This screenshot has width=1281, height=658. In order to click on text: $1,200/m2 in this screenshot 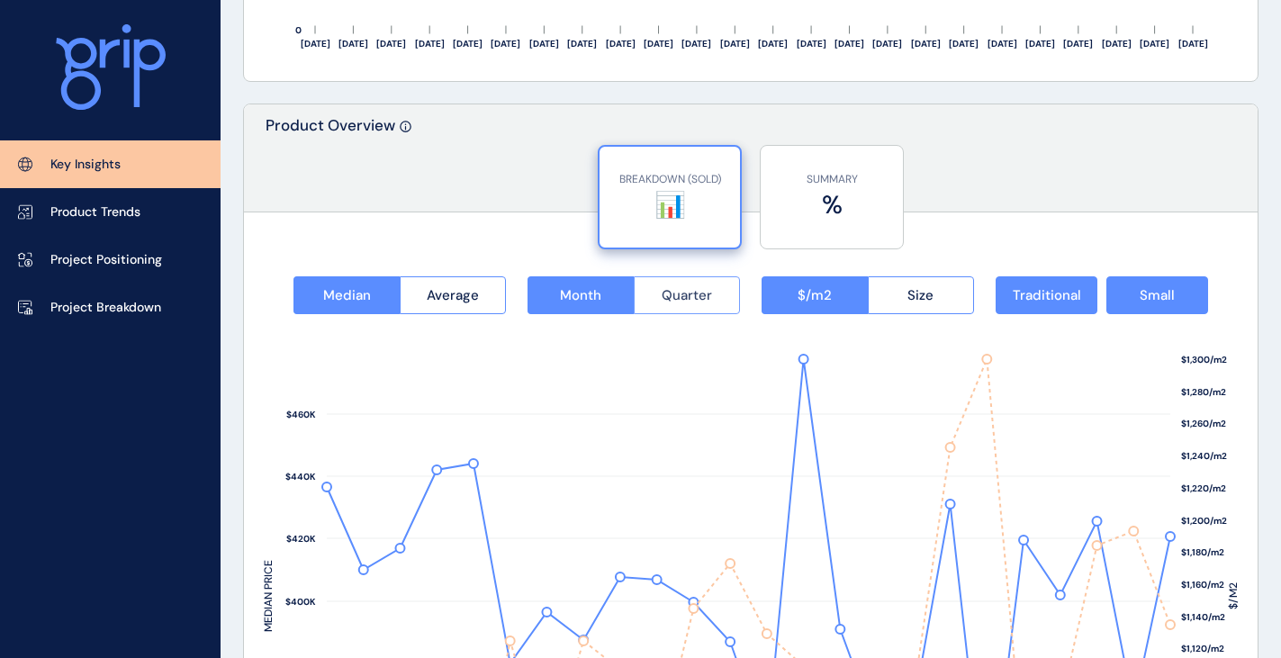, I will do `click(1204, 520)`.